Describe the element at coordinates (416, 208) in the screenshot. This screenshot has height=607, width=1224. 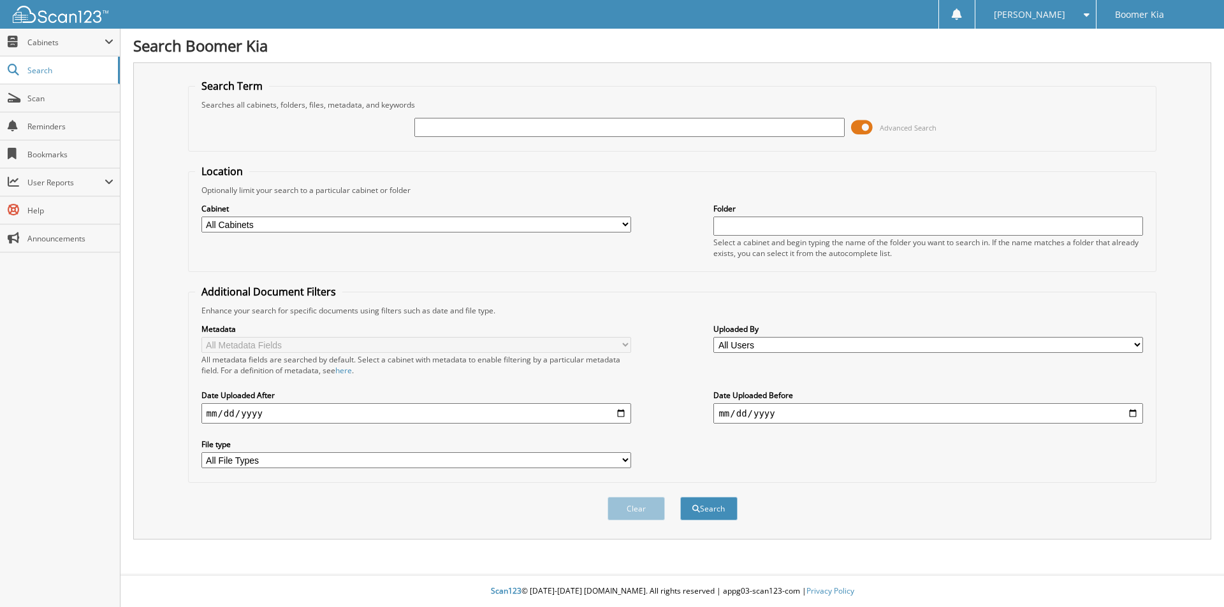
I see `label: Cabinet` at that location.